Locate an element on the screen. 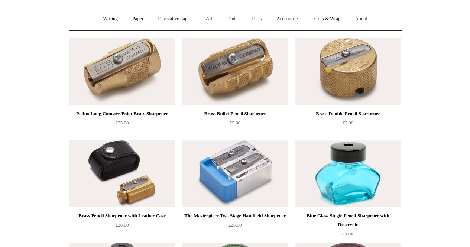 The image size is (470, 247). a: Tools is located at coordinates (232, 19).